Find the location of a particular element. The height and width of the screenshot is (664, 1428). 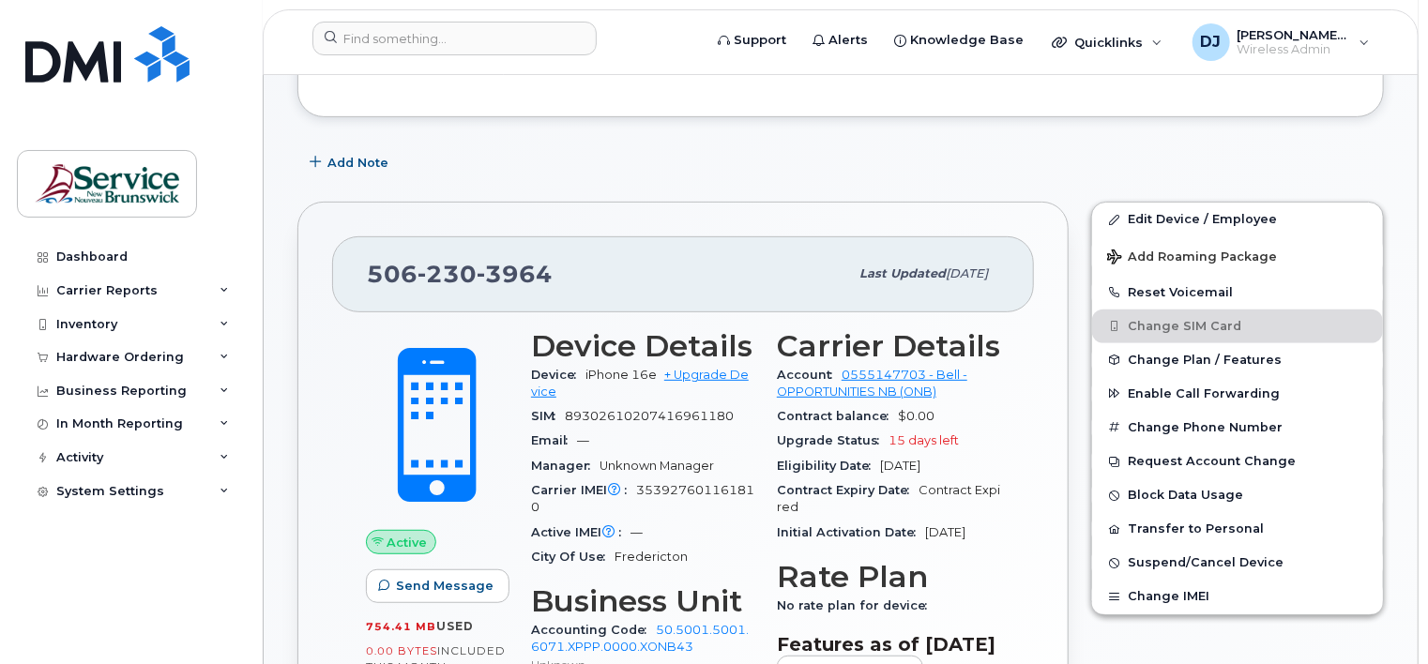

h3: Business Unit is located at coordinates (643, 601).